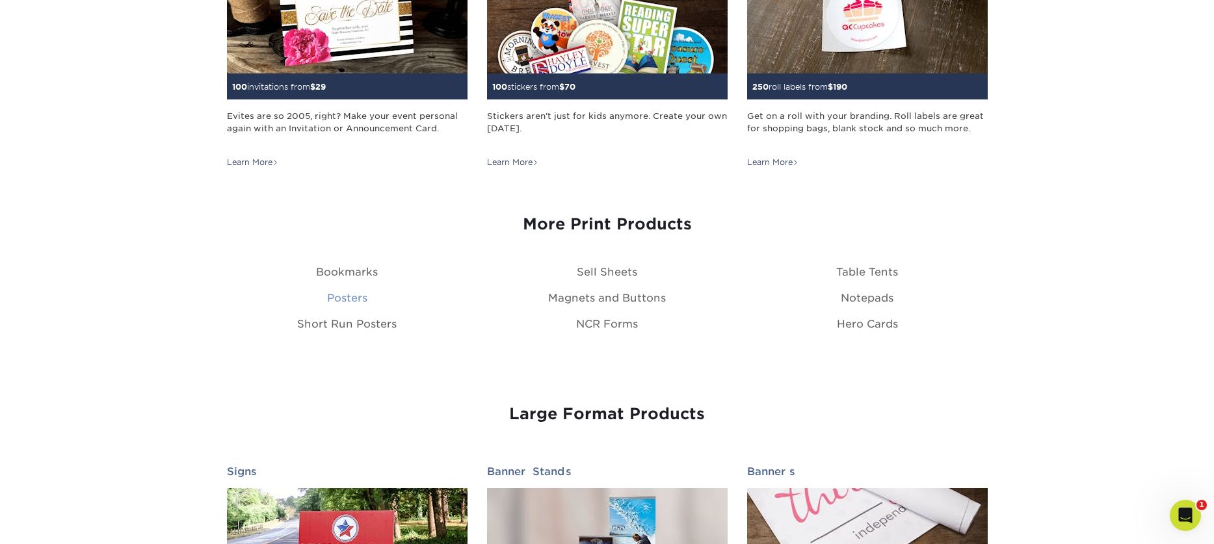 Image resolution: width=1214 pixels, height=544 pixels. What do you see at coordinates (347, 272) in the screenshot?
I see `a: Bookmarks` at bounding box center [347, 272].